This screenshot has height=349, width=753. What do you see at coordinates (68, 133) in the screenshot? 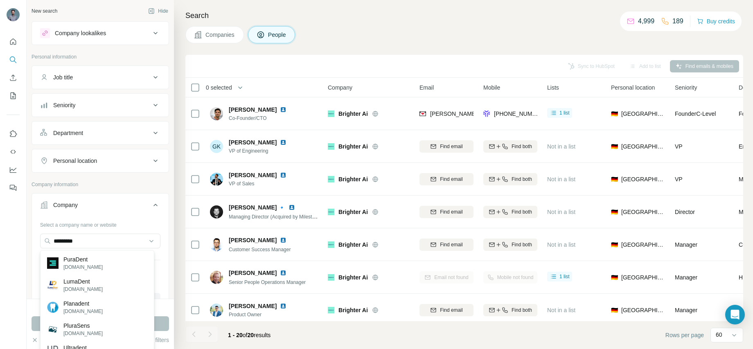
I see `div: Department` at bounding box center [68, 133].